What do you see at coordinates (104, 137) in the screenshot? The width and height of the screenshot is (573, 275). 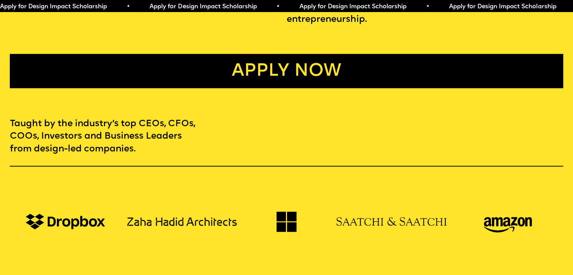 I see `p: Taught by the industry’s top CEOs, CFOs, COOs, Investors and Business Leaders from design-led com...` at bounding box center [104, 137].